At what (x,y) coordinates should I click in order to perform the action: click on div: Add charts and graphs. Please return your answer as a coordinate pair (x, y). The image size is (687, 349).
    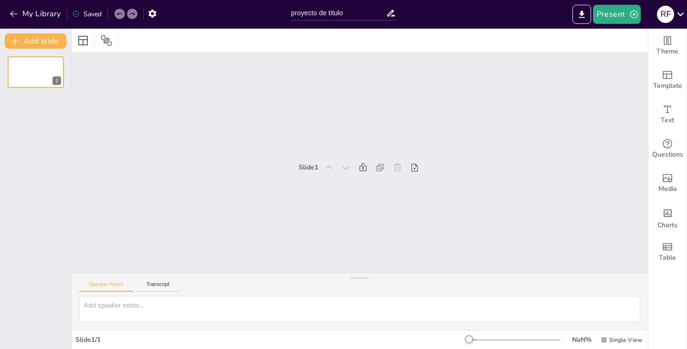
    Looking at the image, I should click on (667, 218).